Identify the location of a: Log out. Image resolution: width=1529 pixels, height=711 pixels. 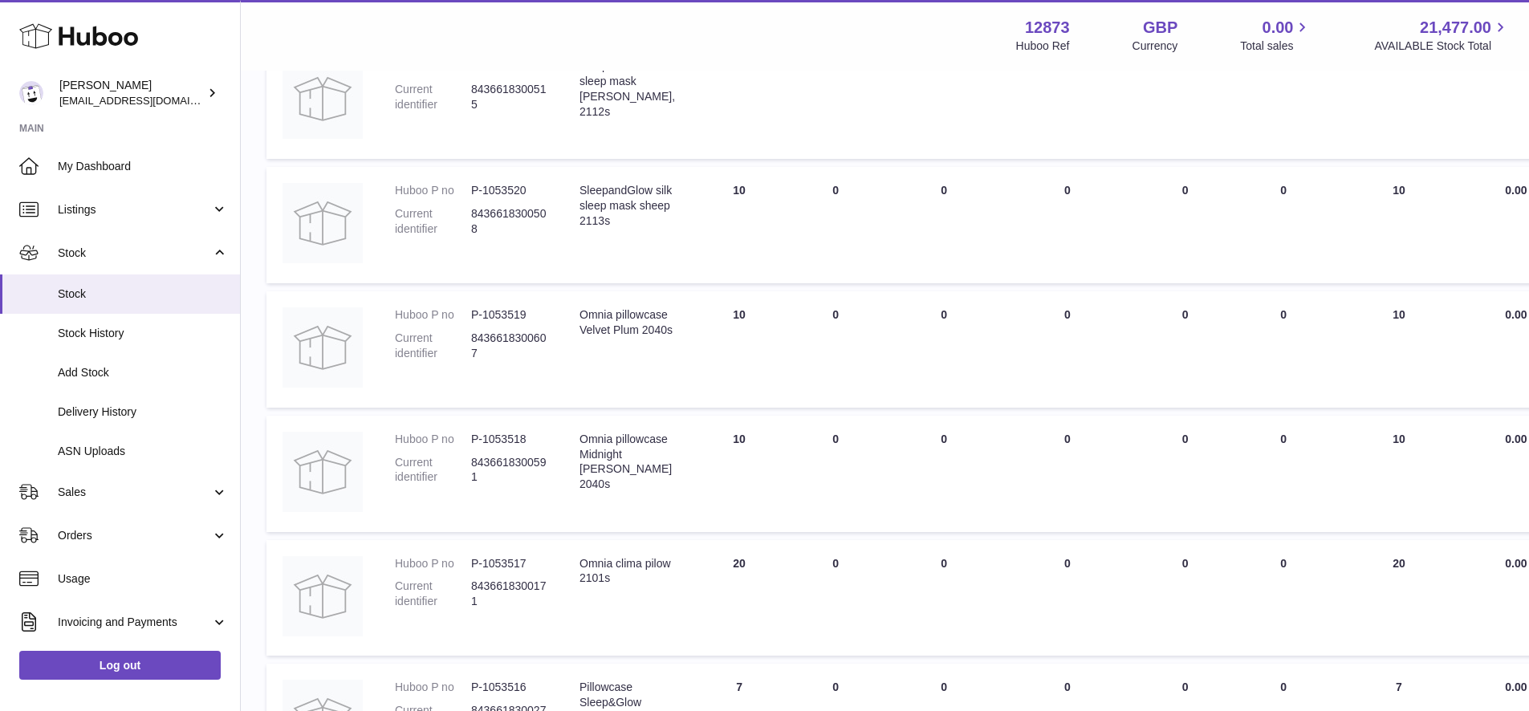
(120, 665).